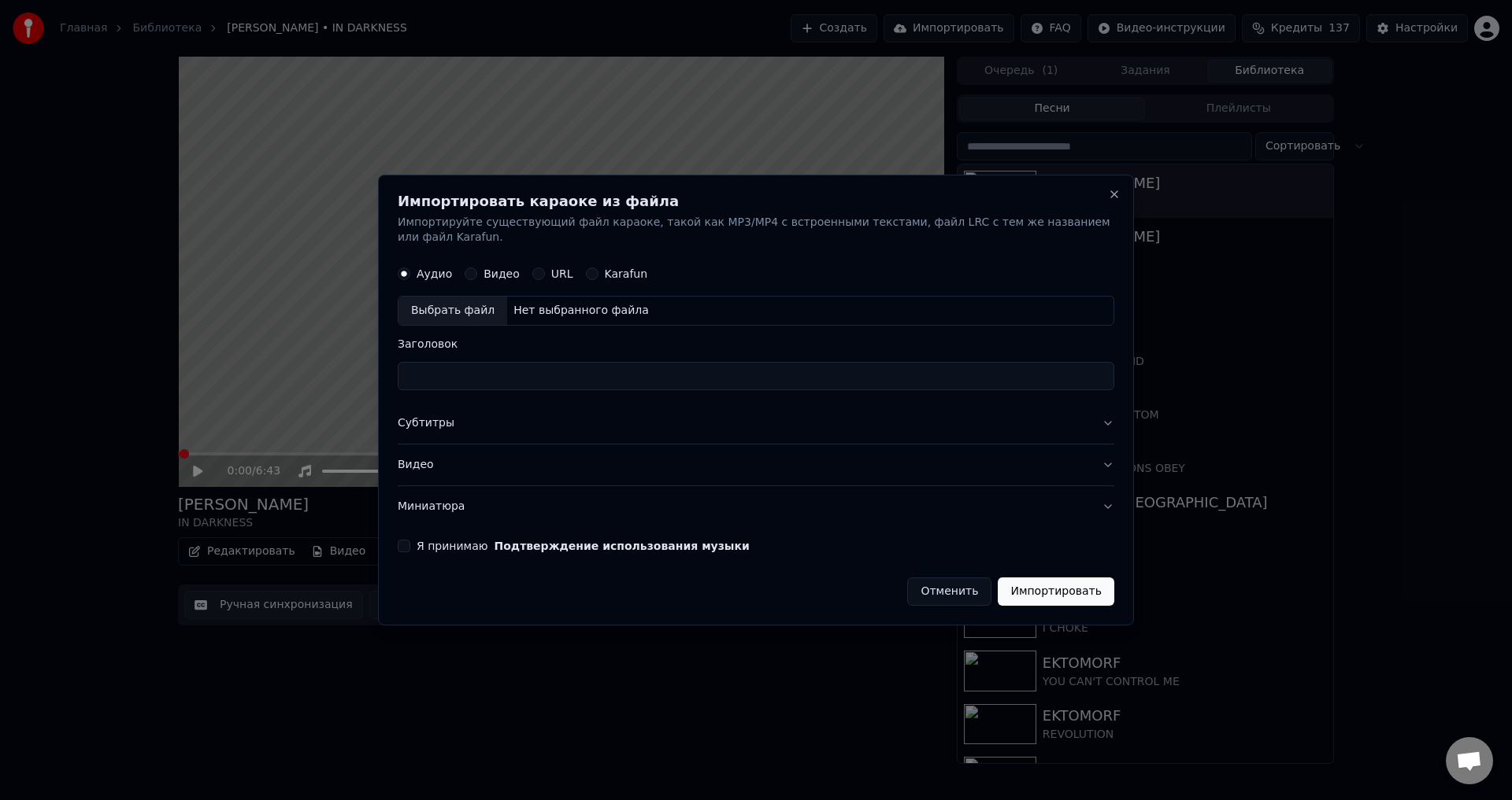 The height and width of the screenshot is (800, 1512). What do you see at coordinates (756, 424) in the screenshot?
I see `button: Субтитры` at bounding box center [756, 424].